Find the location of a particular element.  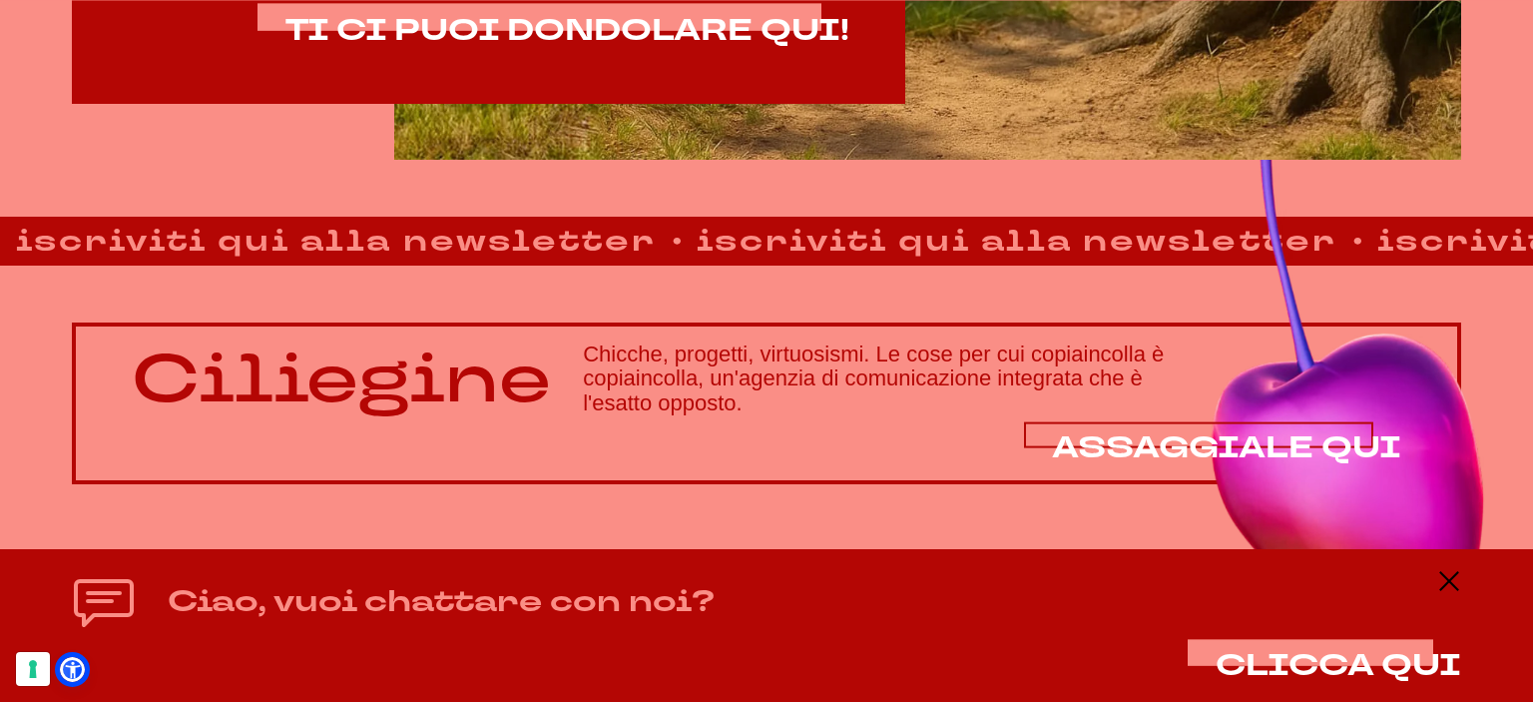

button: CLICCA QUI is located at coordinates (1339, 665).